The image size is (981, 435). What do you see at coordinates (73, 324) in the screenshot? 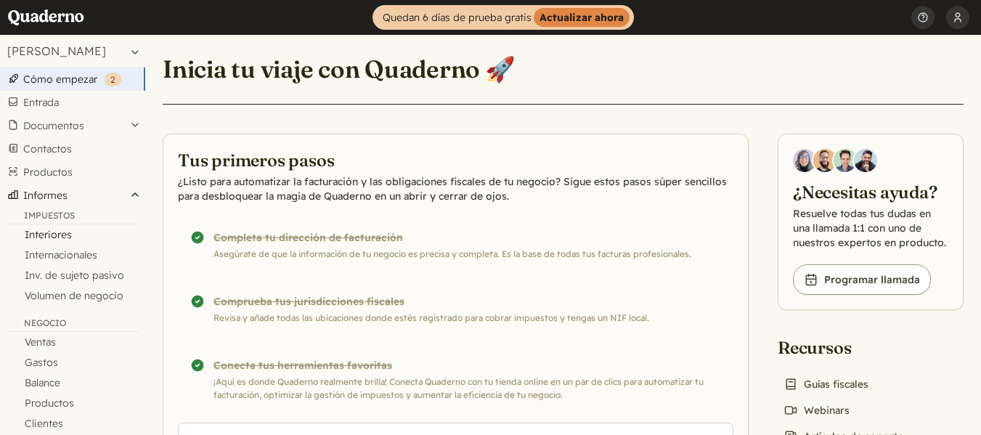
I see `div: Negocio` at bounding box center [73, 324].